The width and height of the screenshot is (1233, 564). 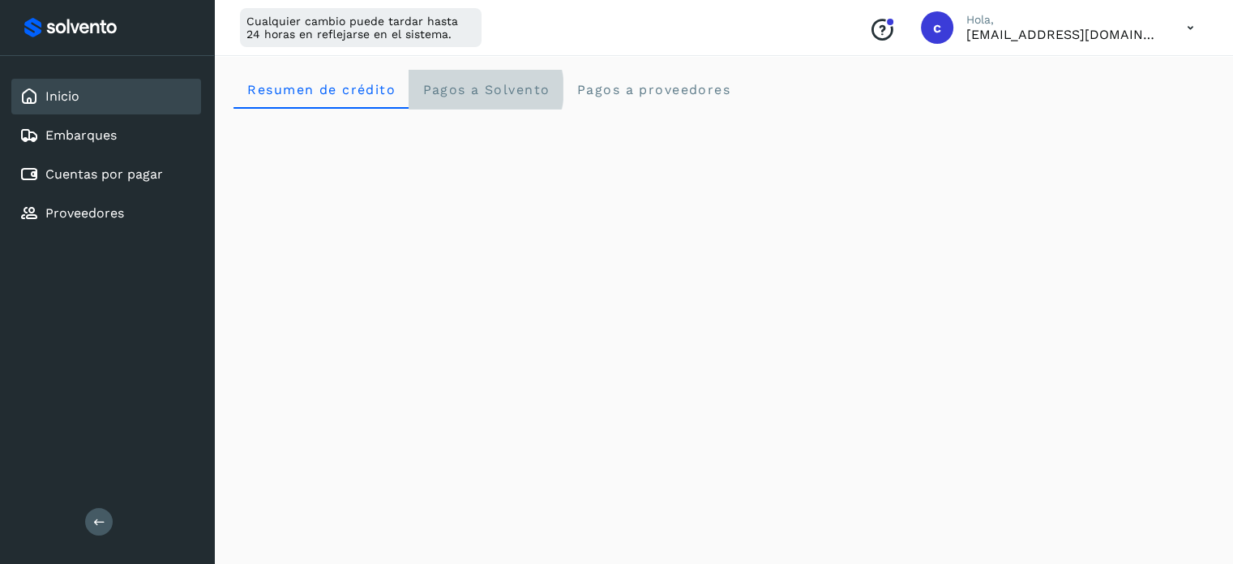 What do you see at coordinates (104, 174) in the screenshot?
I see `a: Cuentas por pagar` at bounding box center [104, 174].